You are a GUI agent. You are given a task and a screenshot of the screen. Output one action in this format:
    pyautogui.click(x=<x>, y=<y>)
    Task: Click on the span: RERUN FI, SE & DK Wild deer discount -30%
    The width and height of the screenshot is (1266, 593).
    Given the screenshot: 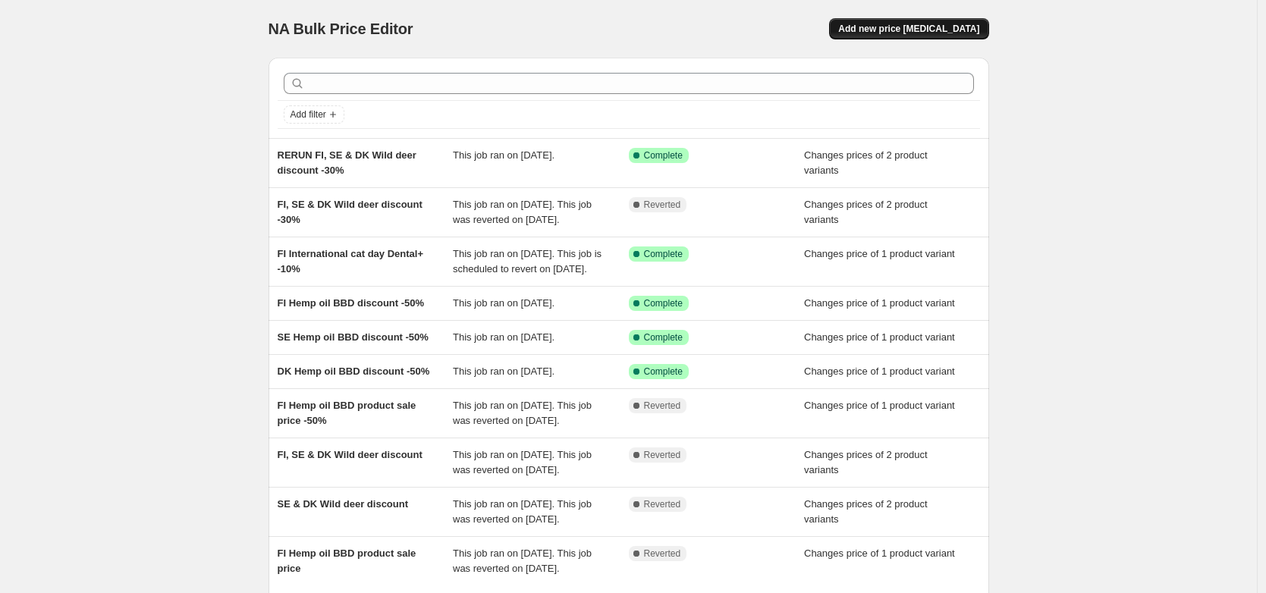 What is the action you would take?
    pyautogui.click(x=347, y=162)
    